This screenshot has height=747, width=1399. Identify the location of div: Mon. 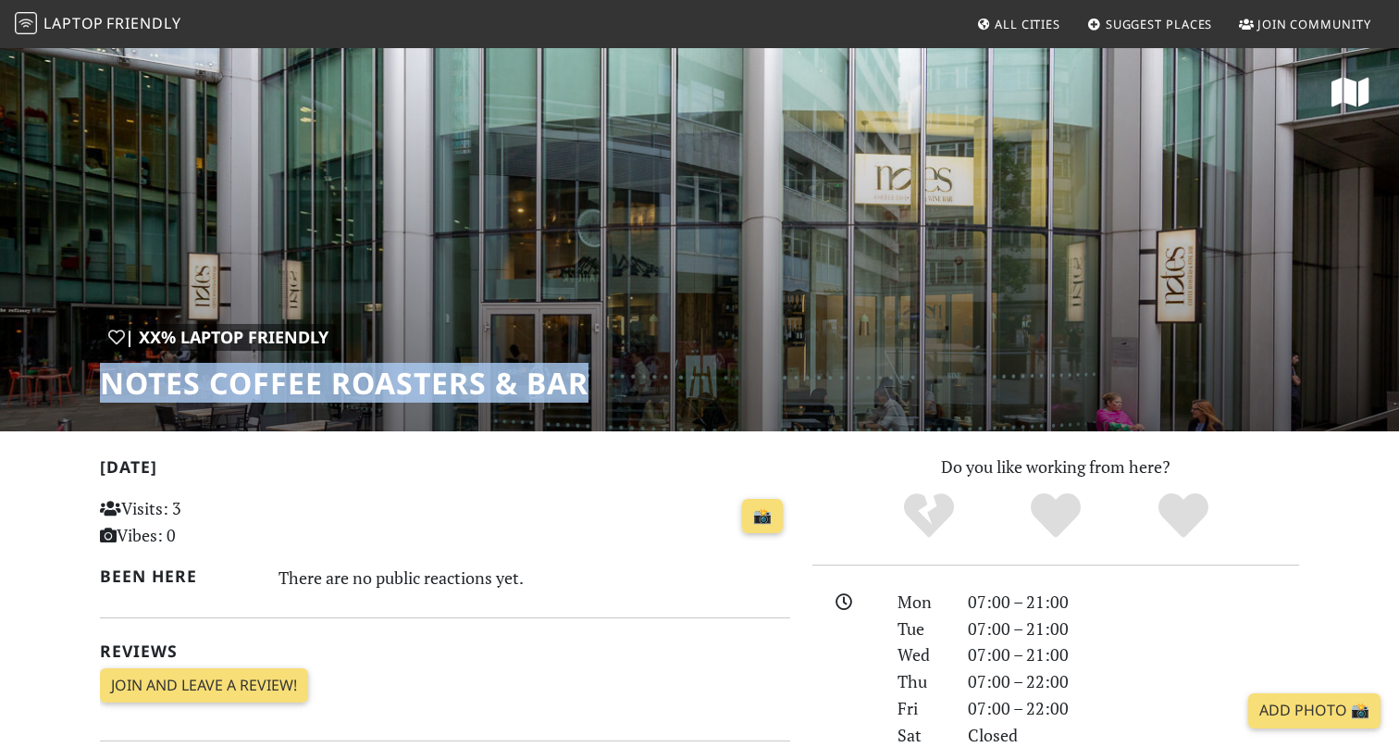
(922, 601).